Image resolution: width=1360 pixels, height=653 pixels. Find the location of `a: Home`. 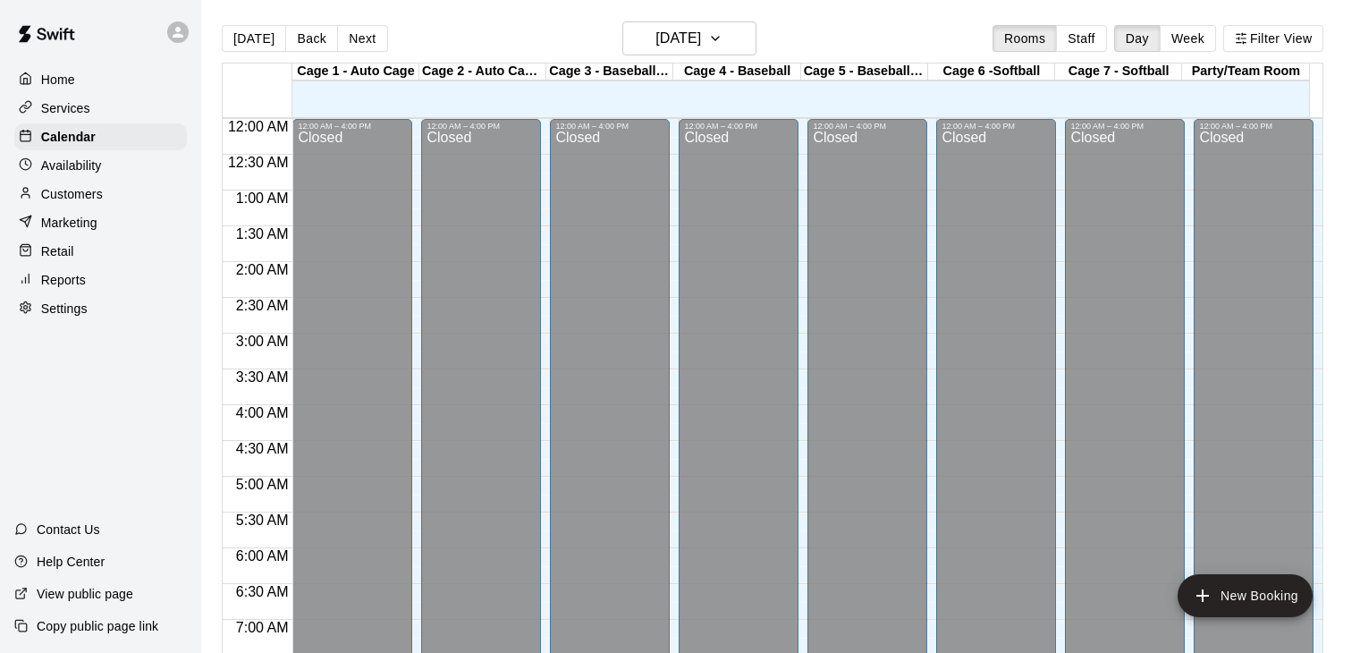

a: Home is located at coordinates (100, 80).